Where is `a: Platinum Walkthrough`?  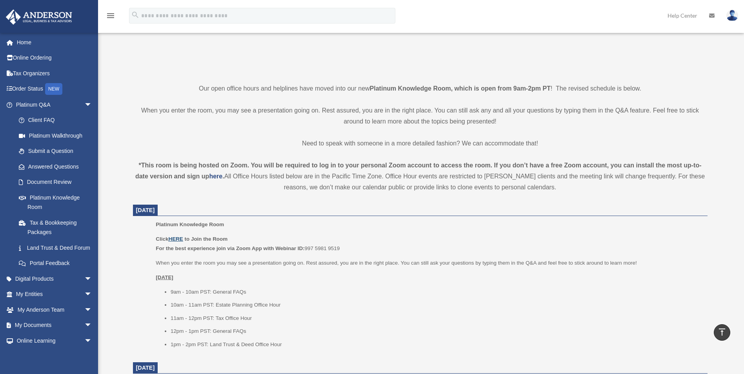 a: Platinum Walkthrough is located at coordinates (57, 136).